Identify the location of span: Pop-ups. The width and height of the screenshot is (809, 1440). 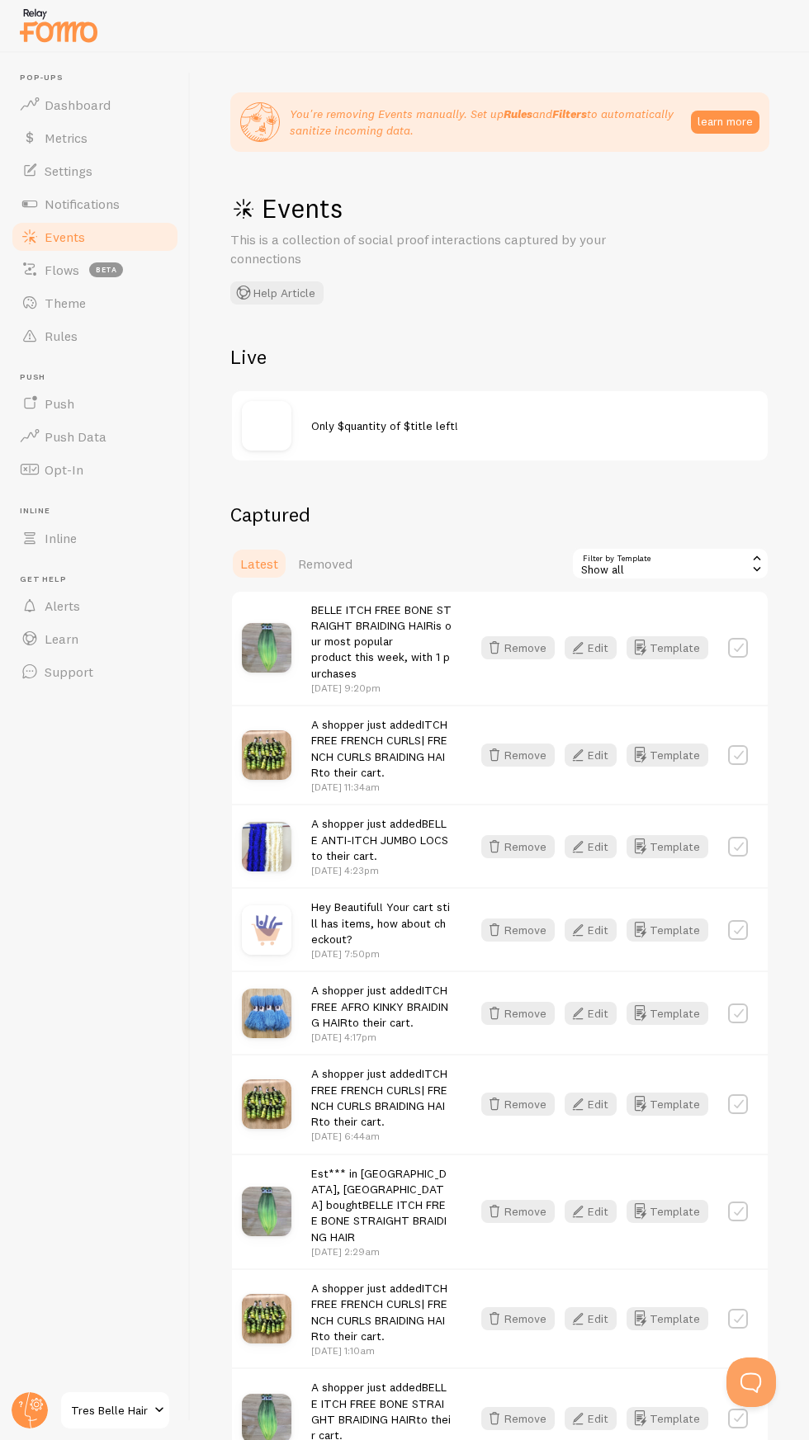
(100, 78).